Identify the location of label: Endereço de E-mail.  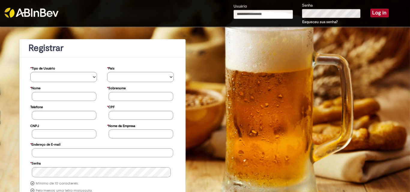
(45, 144).